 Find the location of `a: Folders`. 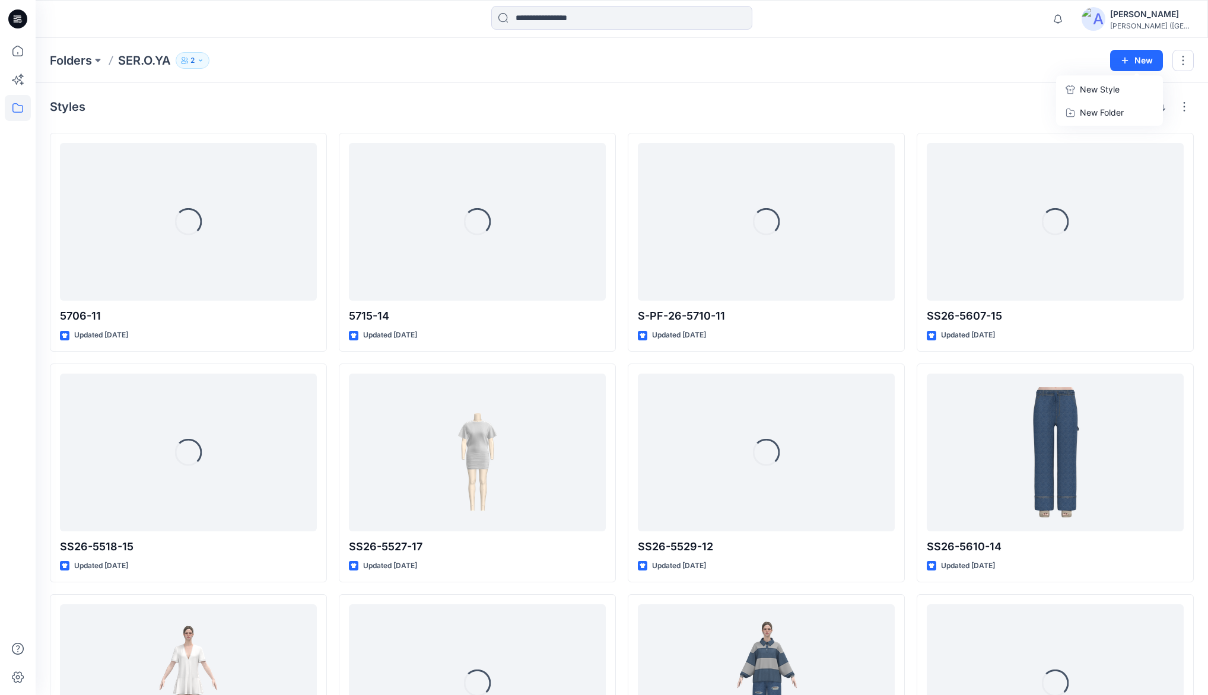

a: Folders is located at coordinates (71, 61).